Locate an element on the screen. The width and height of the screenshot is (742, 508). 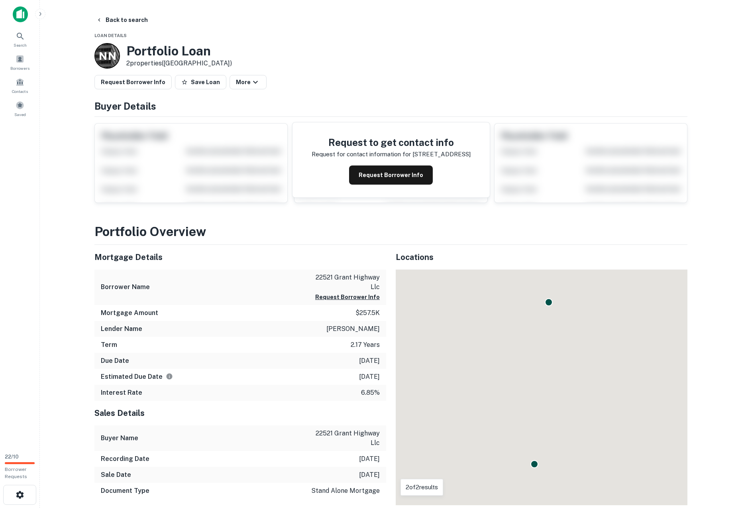
h5: Locations is located at coordinates (542, 257).